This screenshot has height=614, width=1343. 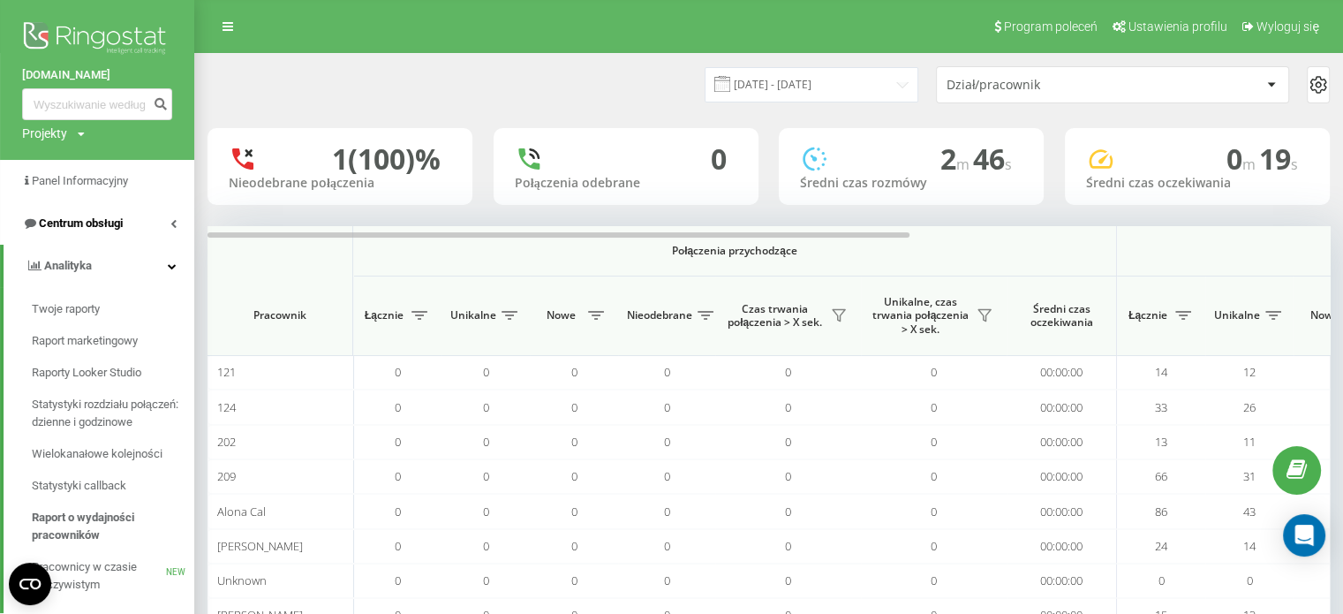 What do you see at coordinates (774, 315) in the screenshot?
I see `span: Czas trwania połączenia > X sek.` at bounding box center [774, 315].